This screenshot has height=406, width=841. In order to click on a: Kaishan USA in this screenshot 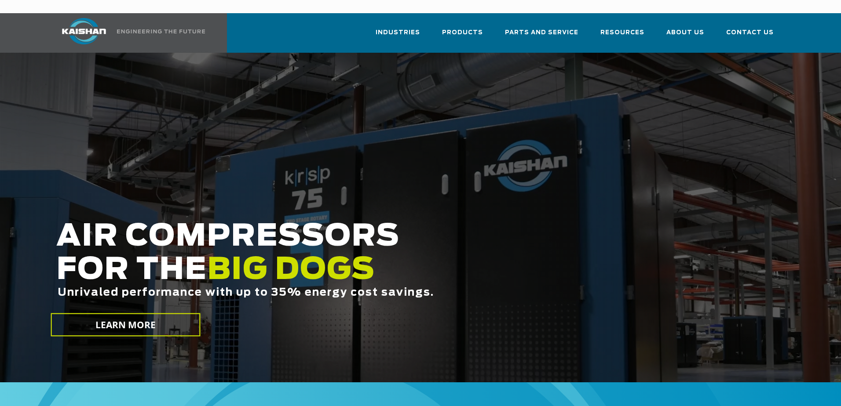, I will do `click(129, 33)`.